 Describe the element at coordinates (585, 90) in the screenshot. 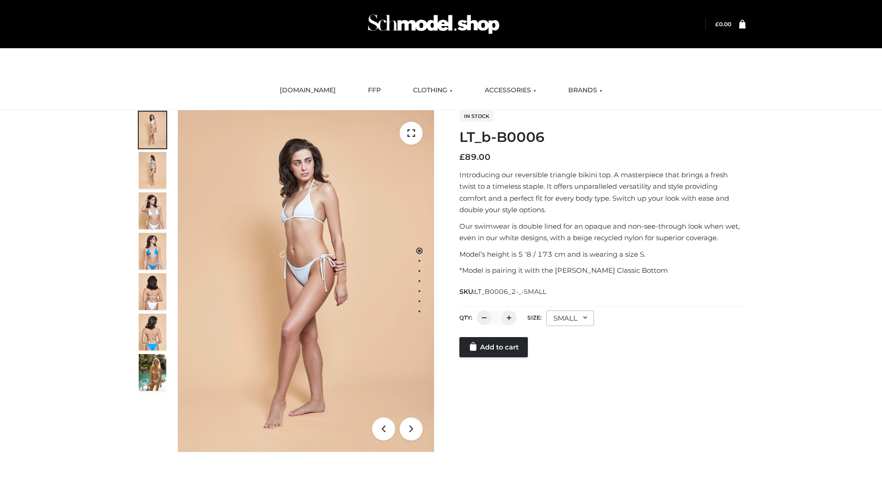

I see `a: BRANDS` at that location.